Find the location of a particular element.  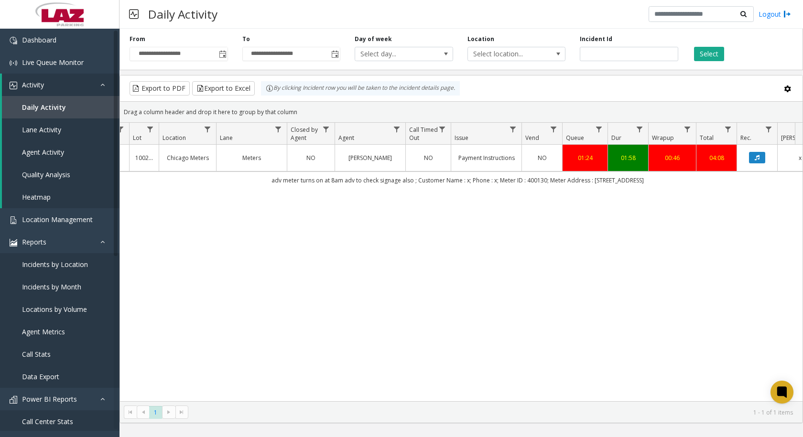

a: Payment Instructions is located at coordinates (486, 158).